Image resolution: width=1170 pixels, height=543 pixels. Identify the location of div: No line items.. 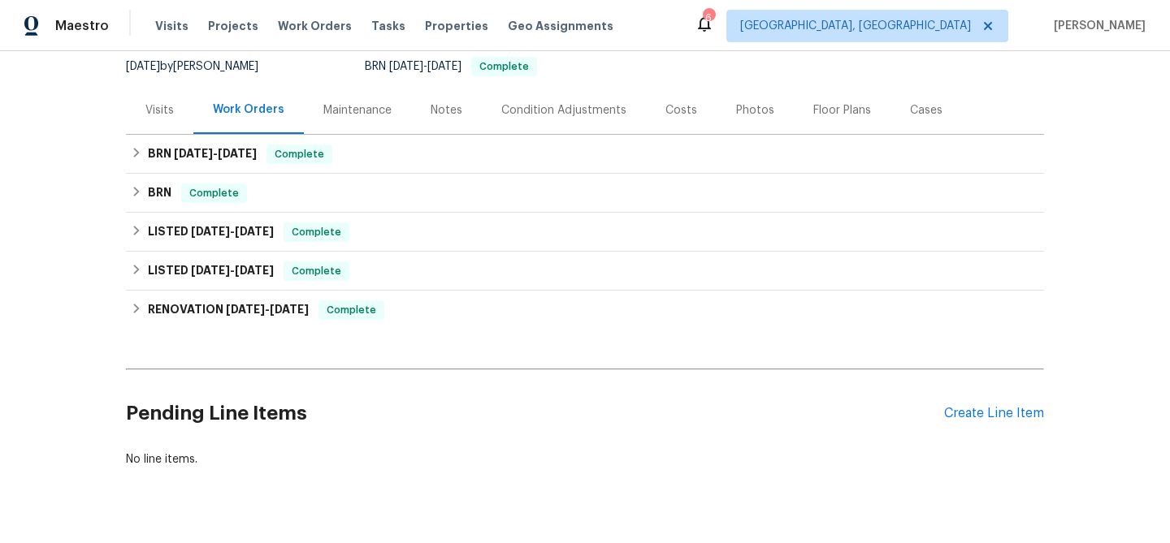
(585, 460).